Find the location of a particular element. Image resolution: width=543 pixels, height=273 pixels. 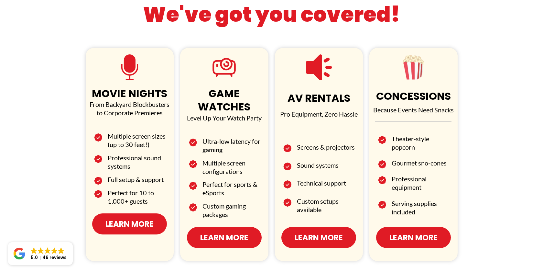

h2: packages is located at coordinates (232, 214).